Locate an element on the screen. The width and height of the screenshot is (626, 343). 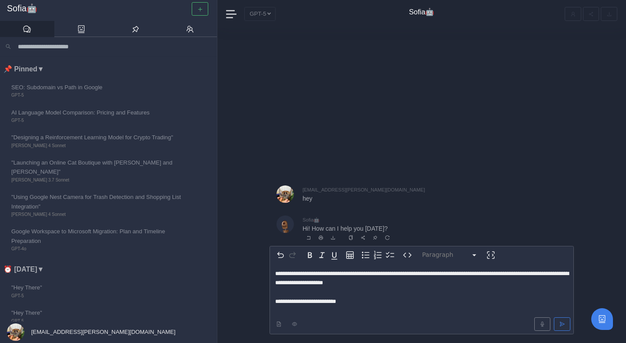
span: GPT-4o is located at coordinates (99, 249).